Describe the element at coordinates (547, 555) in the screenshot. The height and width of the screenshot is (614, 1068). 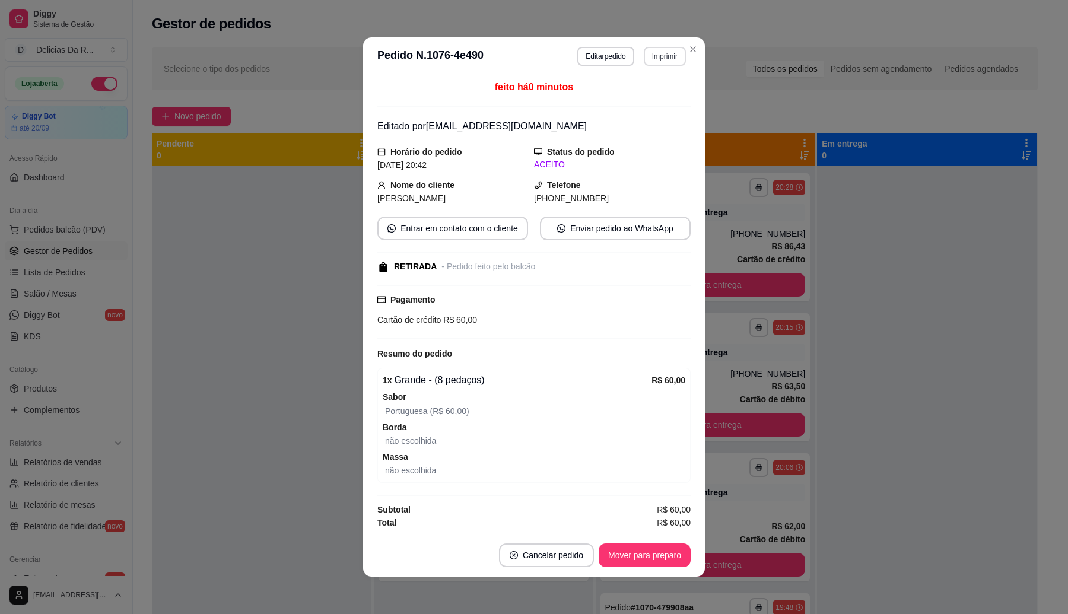
I see `button: close-circleCancelar pedido` at that location.